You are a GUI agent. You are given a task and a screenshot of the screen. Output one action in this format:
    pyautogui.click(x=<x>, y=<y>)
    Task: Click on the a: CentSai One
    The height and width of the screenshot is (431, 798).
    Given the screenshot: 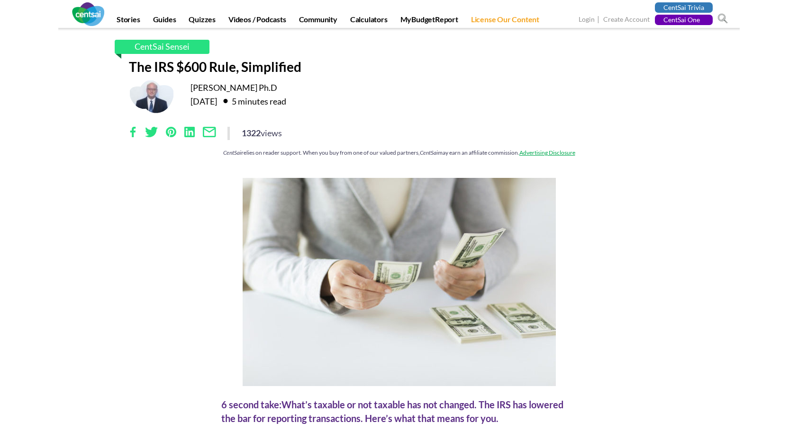 What is the action you would take?
    pyautogui.click(x=683, y=20)
    